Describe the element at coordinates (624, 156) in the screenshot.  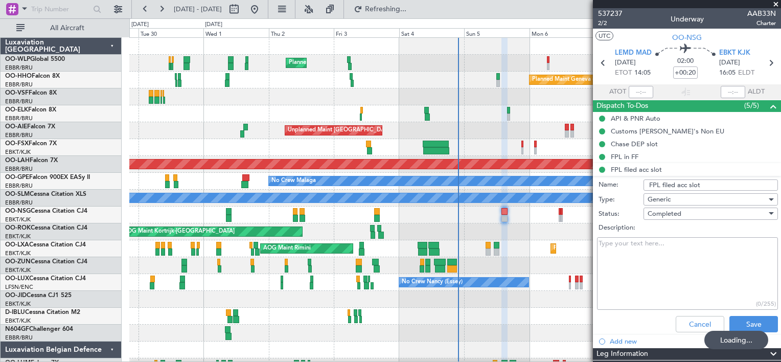
I see `div: FPL in FF` at that location.